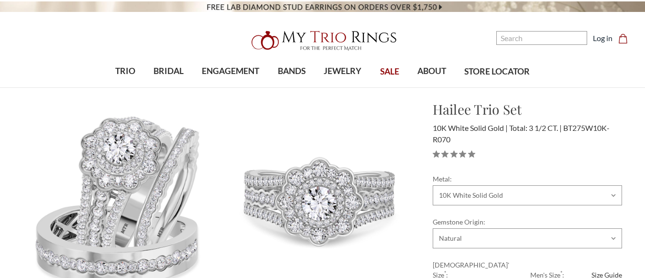 The height and width of the screenshot is (278, 645). I want to click on label: Metal:, so click(527, 179).